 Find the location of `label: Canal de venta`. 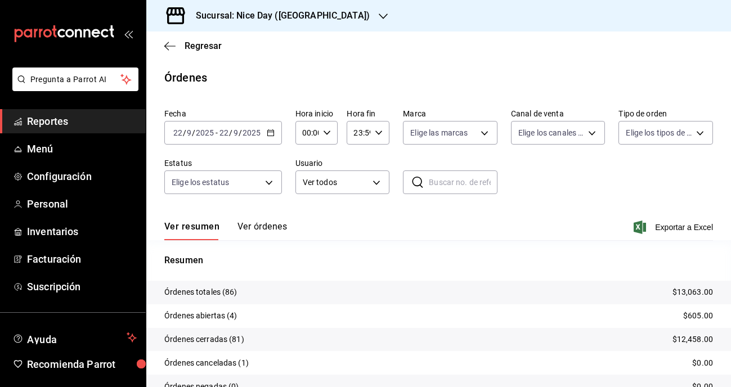

label: Canal de venta is located at coordinates (558, 114).